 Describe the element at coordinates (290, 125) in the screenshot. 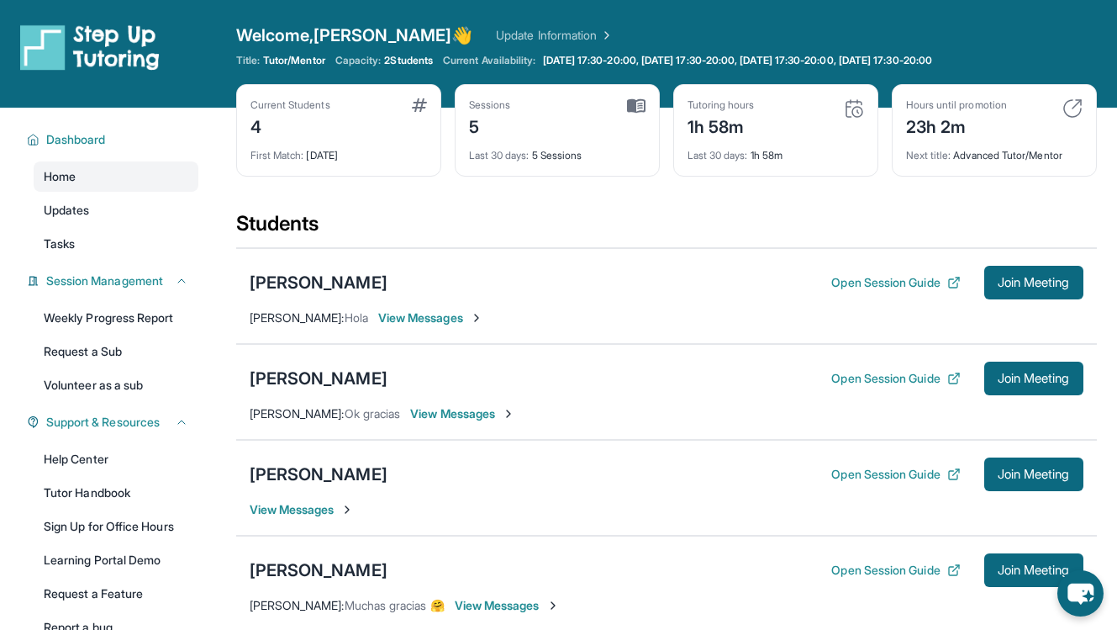

I see `div: 4` at that location.